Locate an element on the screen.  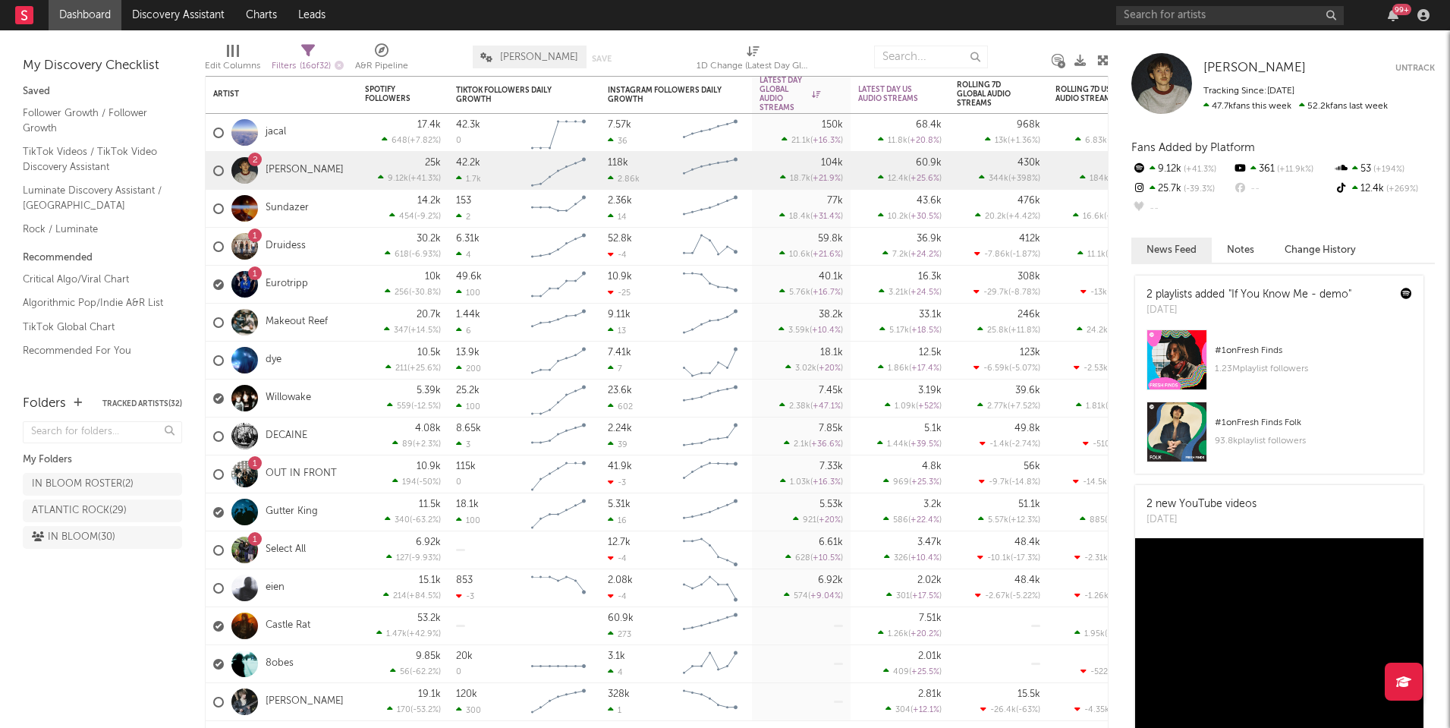
span: +194 % is located at coordinates (1388, 169).